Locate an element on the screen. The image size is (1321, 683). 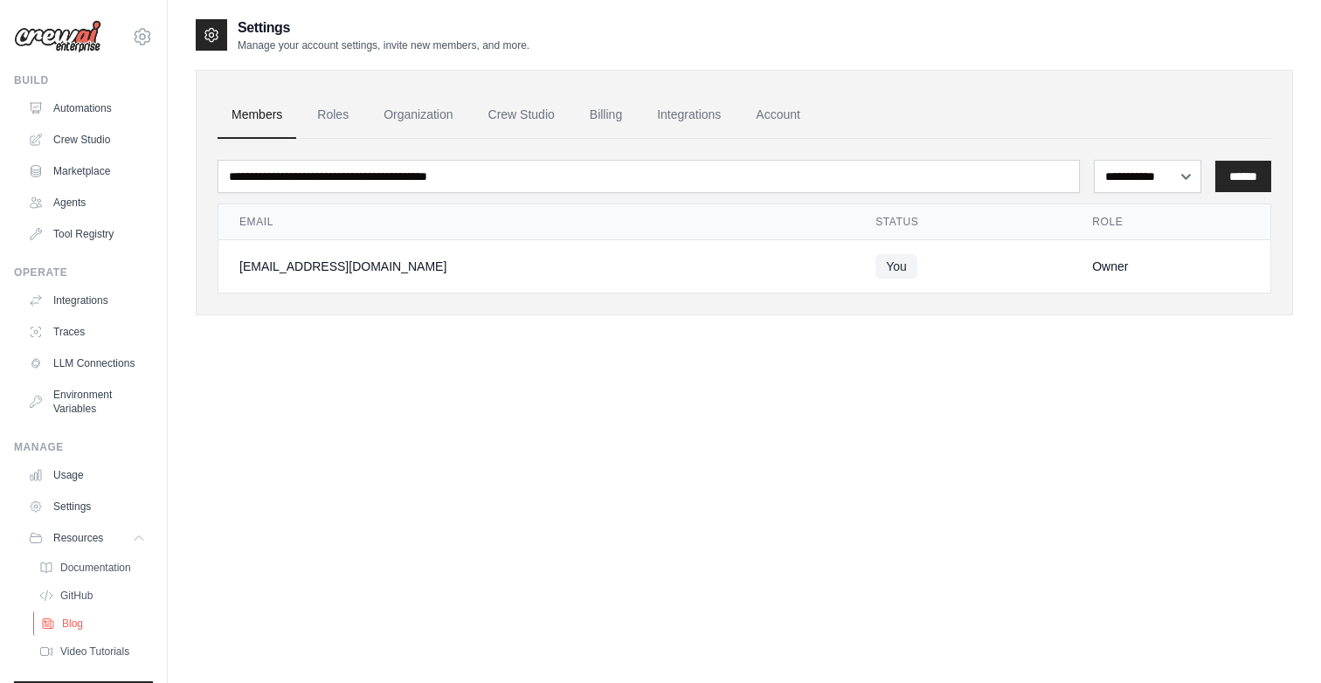
a: Organization is located at coordinates (418, 115).